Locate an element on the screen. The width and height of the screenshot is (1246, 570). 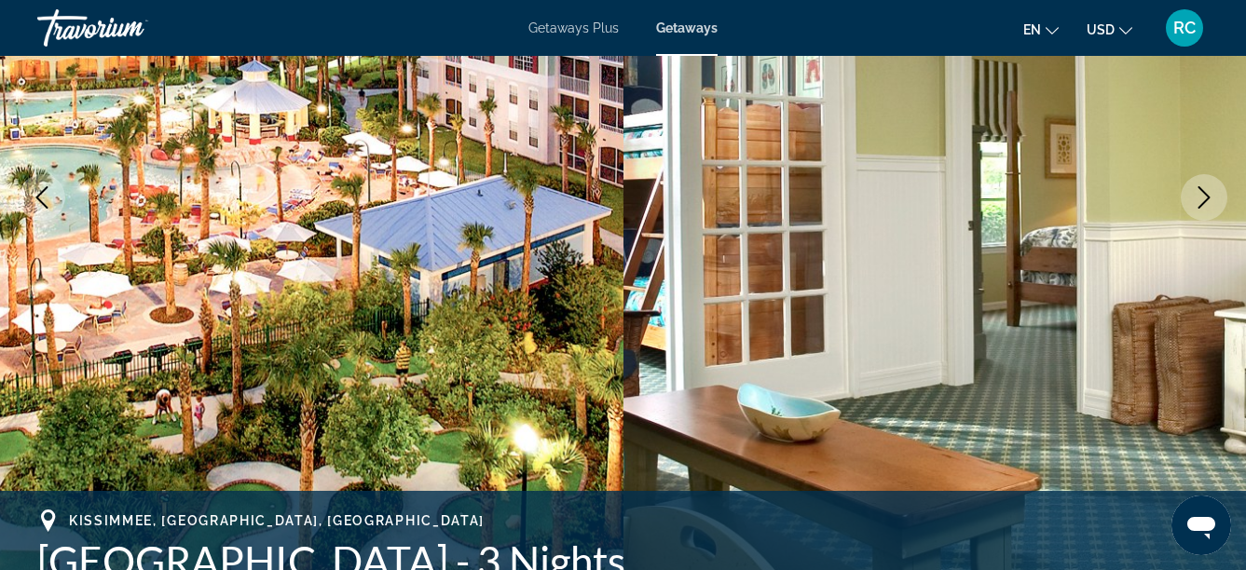
span: Getaways is located at coordinates (687, 28).